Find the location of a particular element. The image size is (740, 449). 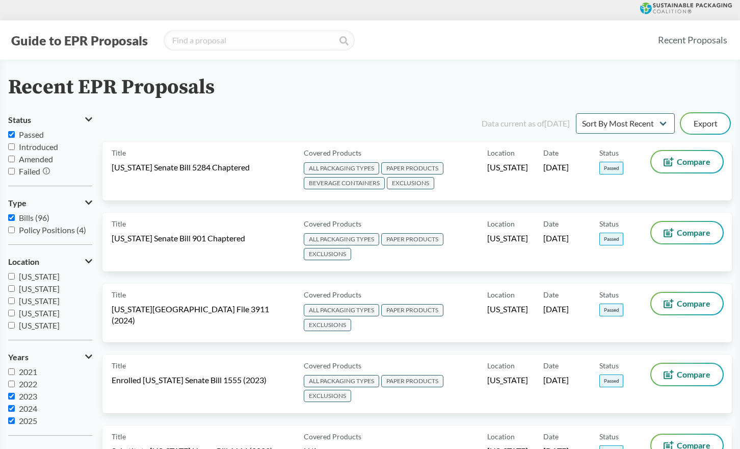

input: Find a proposal is located at coordinates (259, 40).